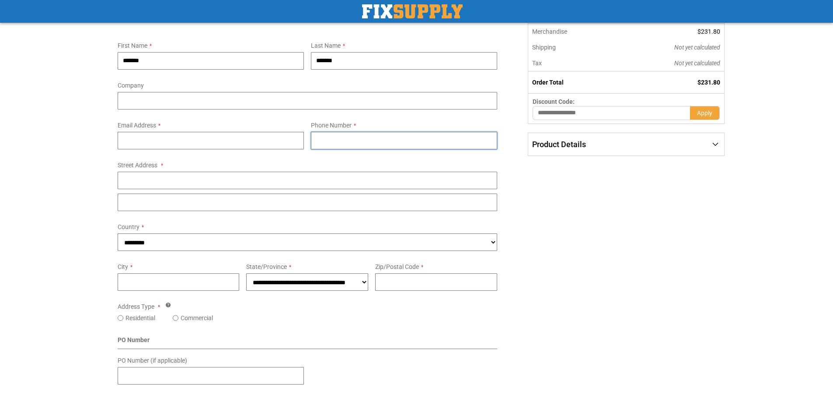  What do you see at coordinates (140, 318) in the screenshot?
I see `label: Residential` at bounding box center [140, 318].